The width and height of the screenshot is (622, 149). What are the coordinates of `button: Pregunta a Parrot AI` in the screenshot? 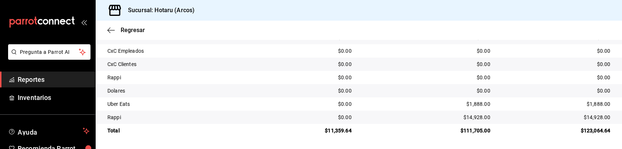 It's located at (49, 52).